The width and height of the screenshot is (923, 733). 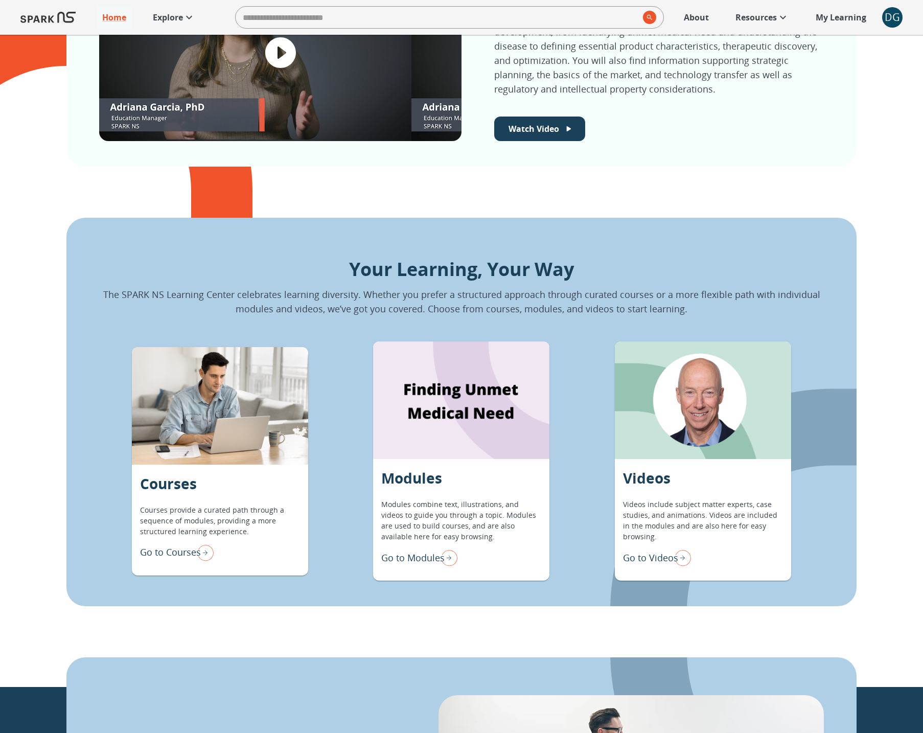 What do you see at coordinates (893, 17) in the screenshot?
I see `button: account of current user` at bounding box center [893, 17].